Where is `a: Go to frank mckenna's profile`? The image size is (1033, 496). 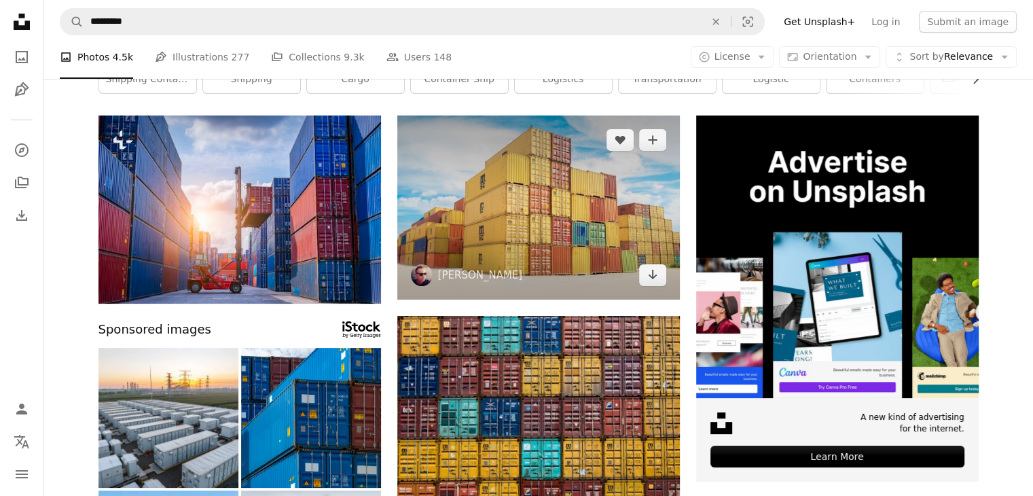 a: Go to frank mckenna's profile is located at coordinates (422, 275).